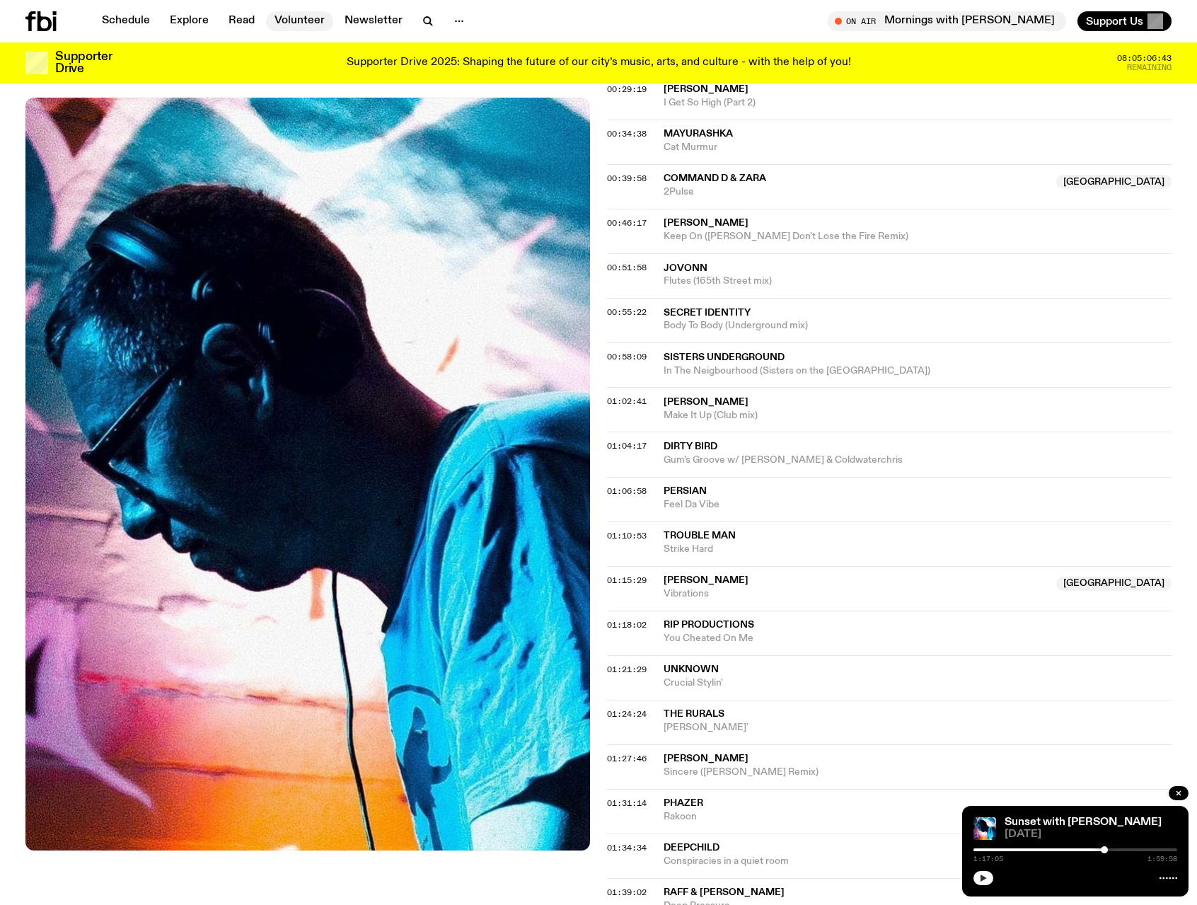  I want to click on a: Simon Caldwell stands side on, looking downwards. He has headphones on. Behind him is a brightly ..., so click(985, 829).